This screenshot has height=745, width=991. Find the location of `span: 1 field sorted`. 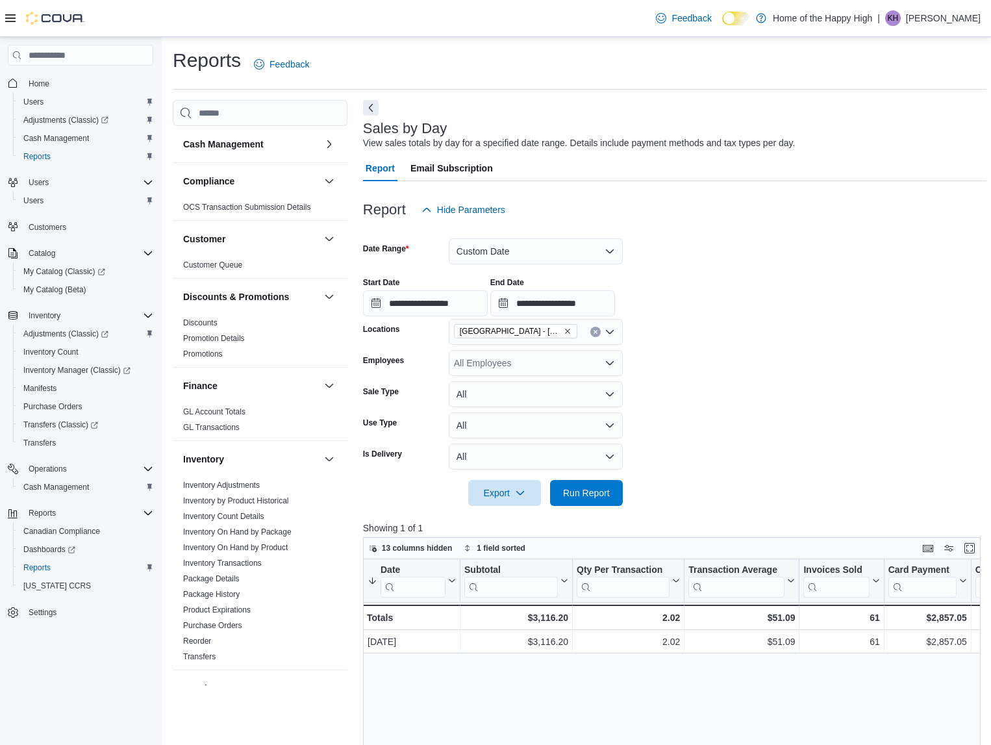

span: 1 field sorted is located at coordinates (501, 548).